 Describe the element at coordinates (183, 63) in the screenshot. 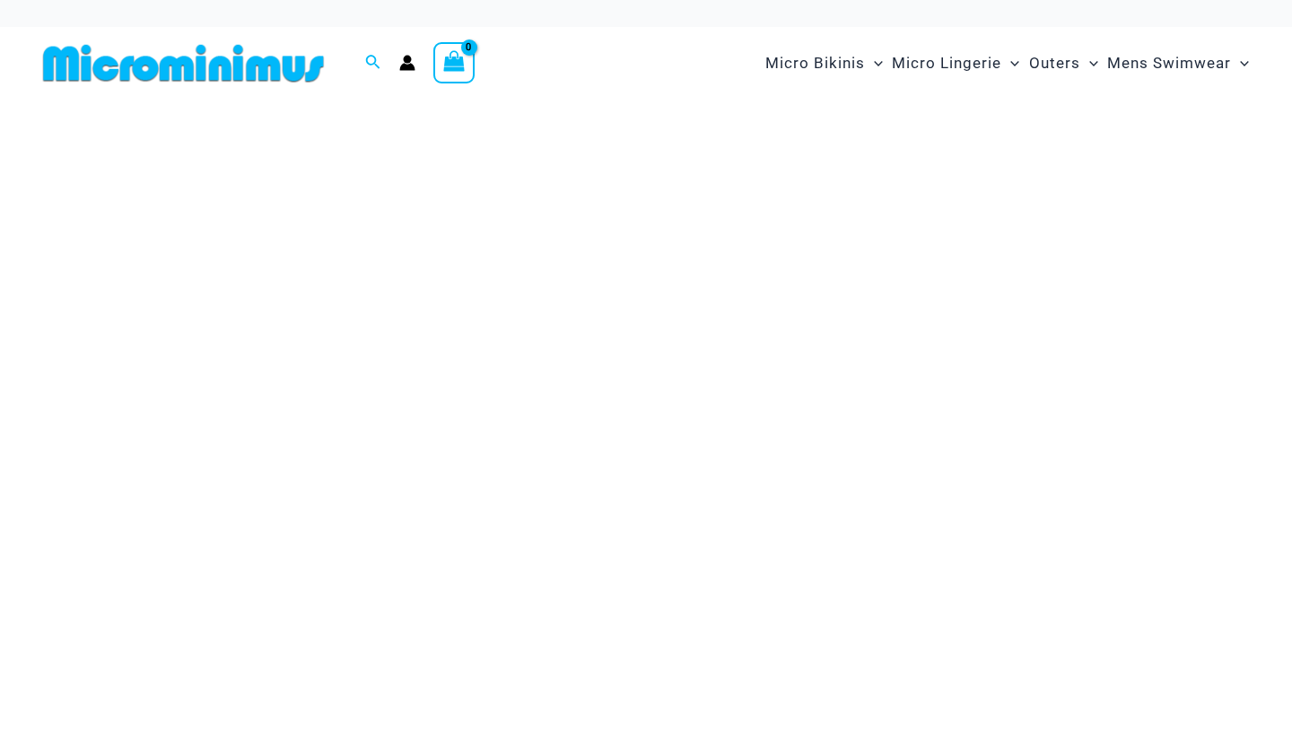

I see `img: MM SHOP LOGO FLAT` at that location.